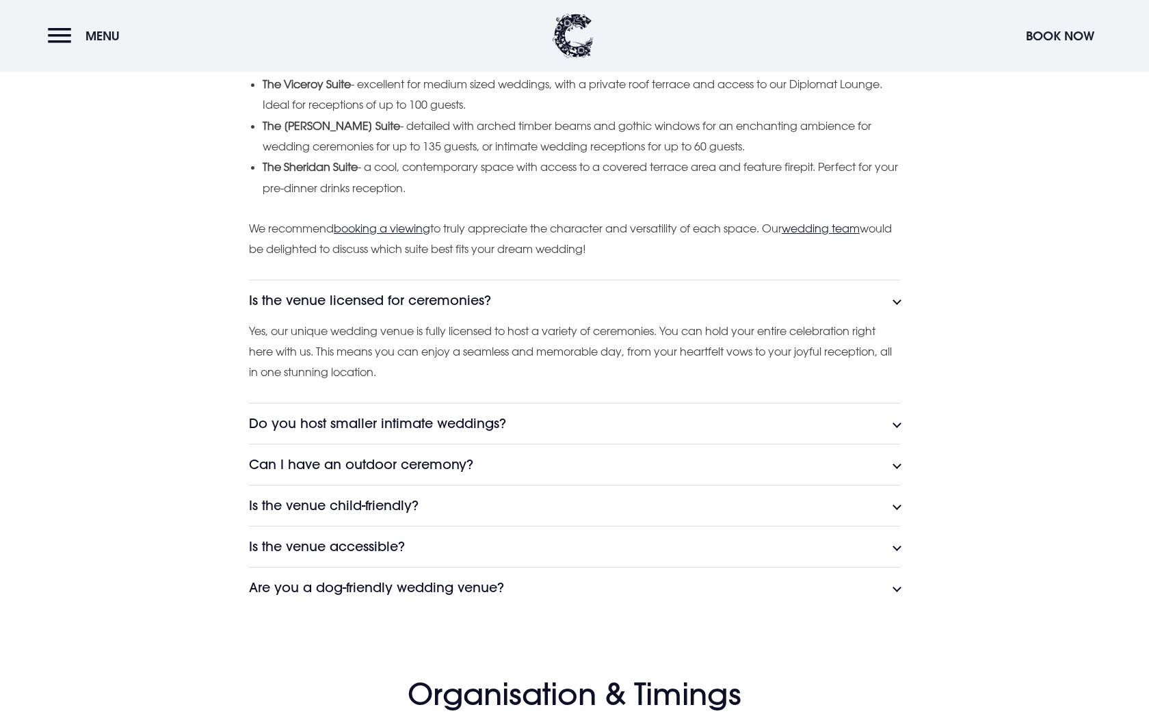 The width and height of the screenshot is (1149, 718). What do you see at coordinates (575, 588) in the screenshot?
I see `button: Are you a dog-friendly wedding venue?` at bounding box center [575, 588].